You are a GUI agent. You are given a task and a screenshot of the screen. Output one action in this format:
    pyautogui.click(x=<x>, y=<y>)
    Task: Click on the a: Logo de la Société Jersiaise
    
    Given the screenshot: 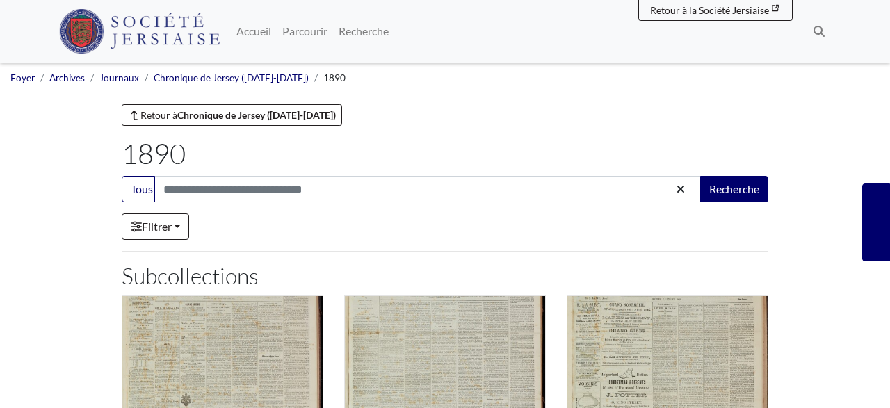 What is the action you would take?
    pyautogui.click(x=139, y=31)
    